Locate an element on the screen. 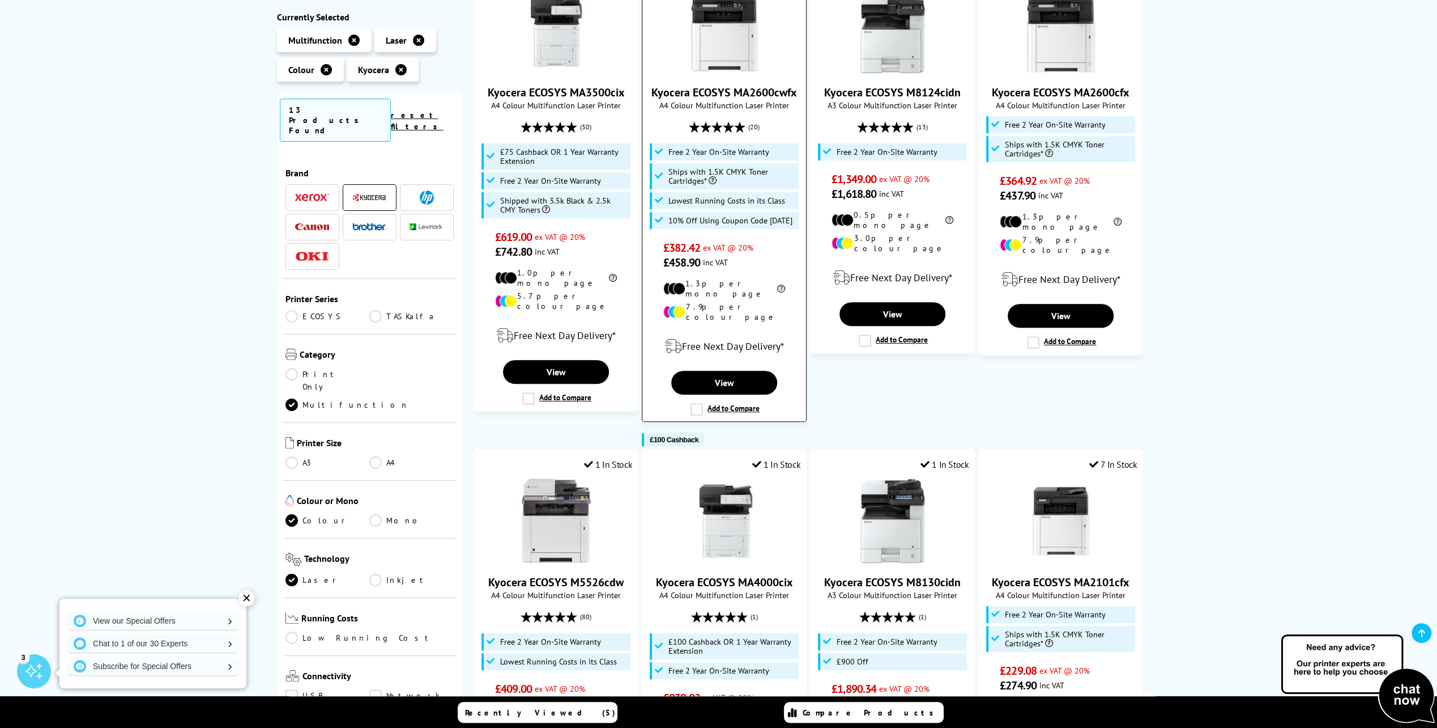 This screenshot has width=1437, height=728. img: Kyocera is located at coordinates (369, 197).